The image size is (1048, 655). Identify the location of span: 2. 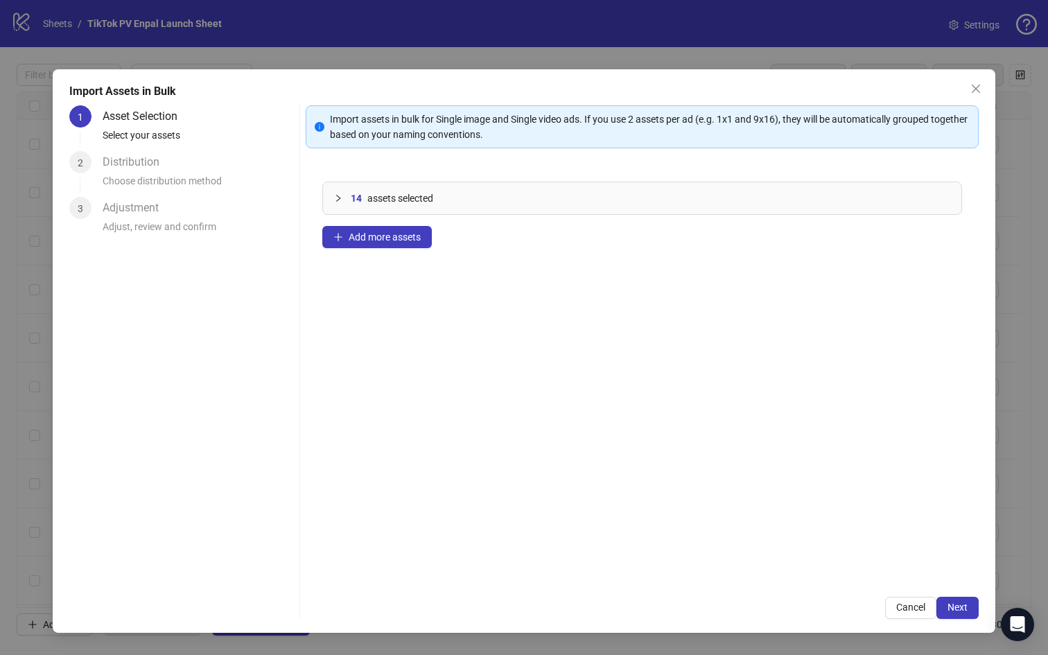
(80, 163).